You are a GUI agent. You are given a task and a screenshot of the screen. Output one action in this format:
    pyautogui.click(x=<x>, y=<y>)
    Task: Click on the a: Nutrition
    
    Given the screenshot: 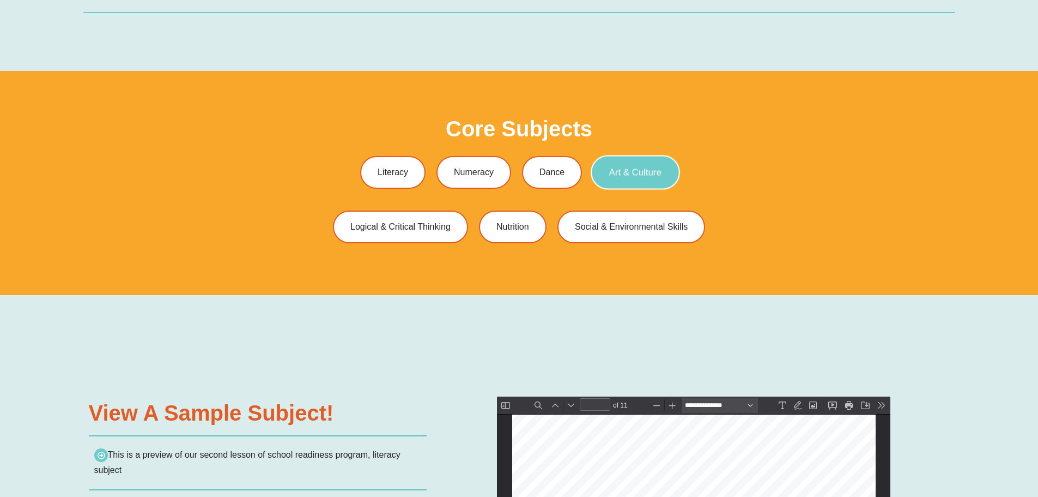 What is the action you would take?
    pyautogui.click(x=513, y=227)
    